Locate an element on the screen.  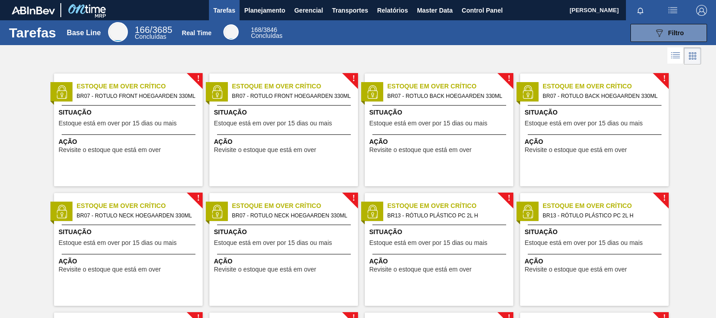
span: 166 is located at coordinates (142, 30).